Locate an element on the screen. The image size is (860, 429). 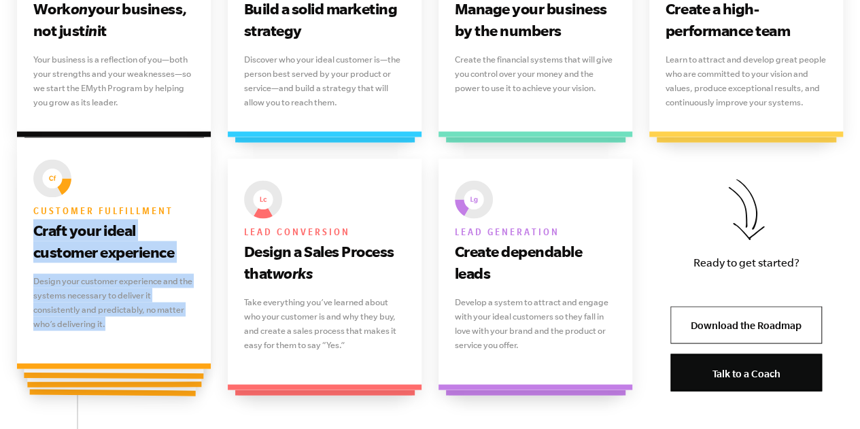
span: Talk to a Coach is located at coordinates (747, 373).